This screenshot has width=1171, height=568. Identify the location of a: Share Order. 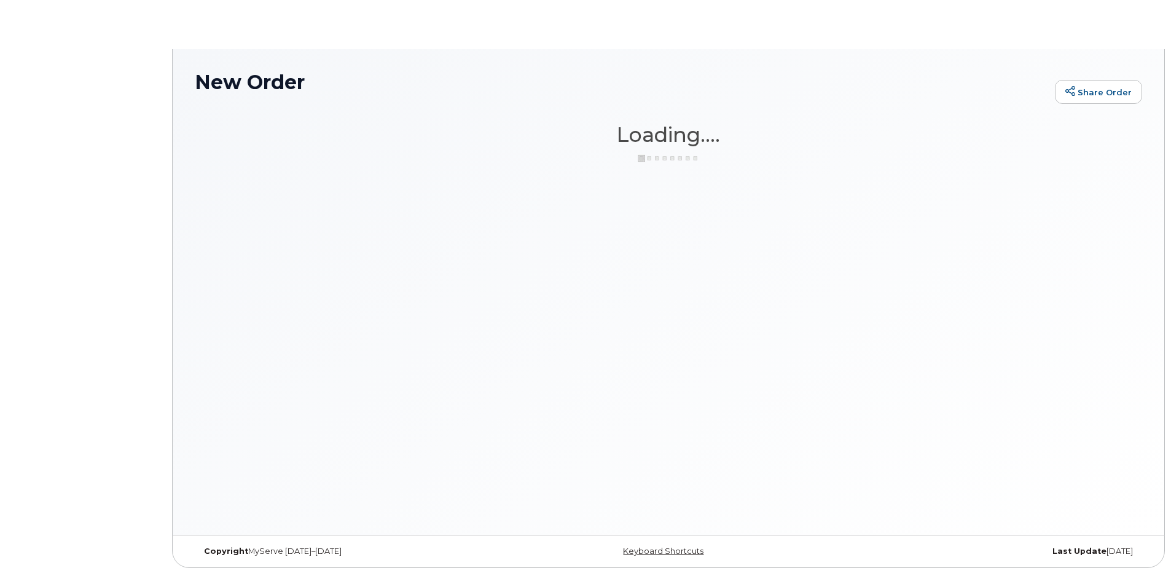
(1098, 92).